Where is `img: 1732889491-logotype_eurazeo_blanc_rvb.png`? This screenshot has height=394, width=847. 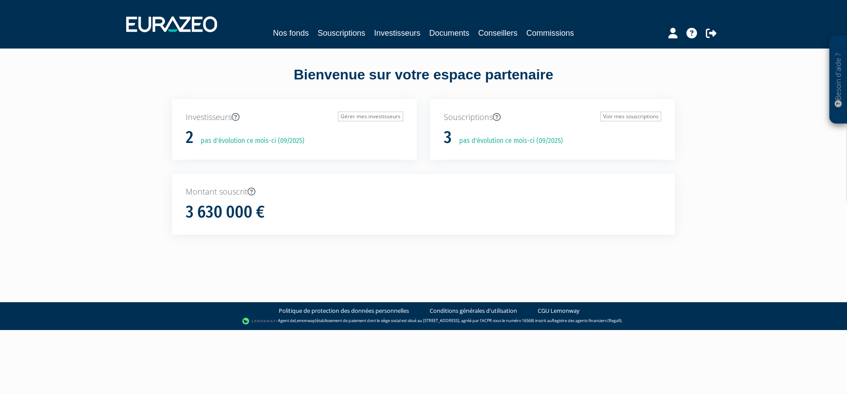 img: 1732889491-logotype_eurazeo_blanc_rvb.png is located at coordinates (172, 24).